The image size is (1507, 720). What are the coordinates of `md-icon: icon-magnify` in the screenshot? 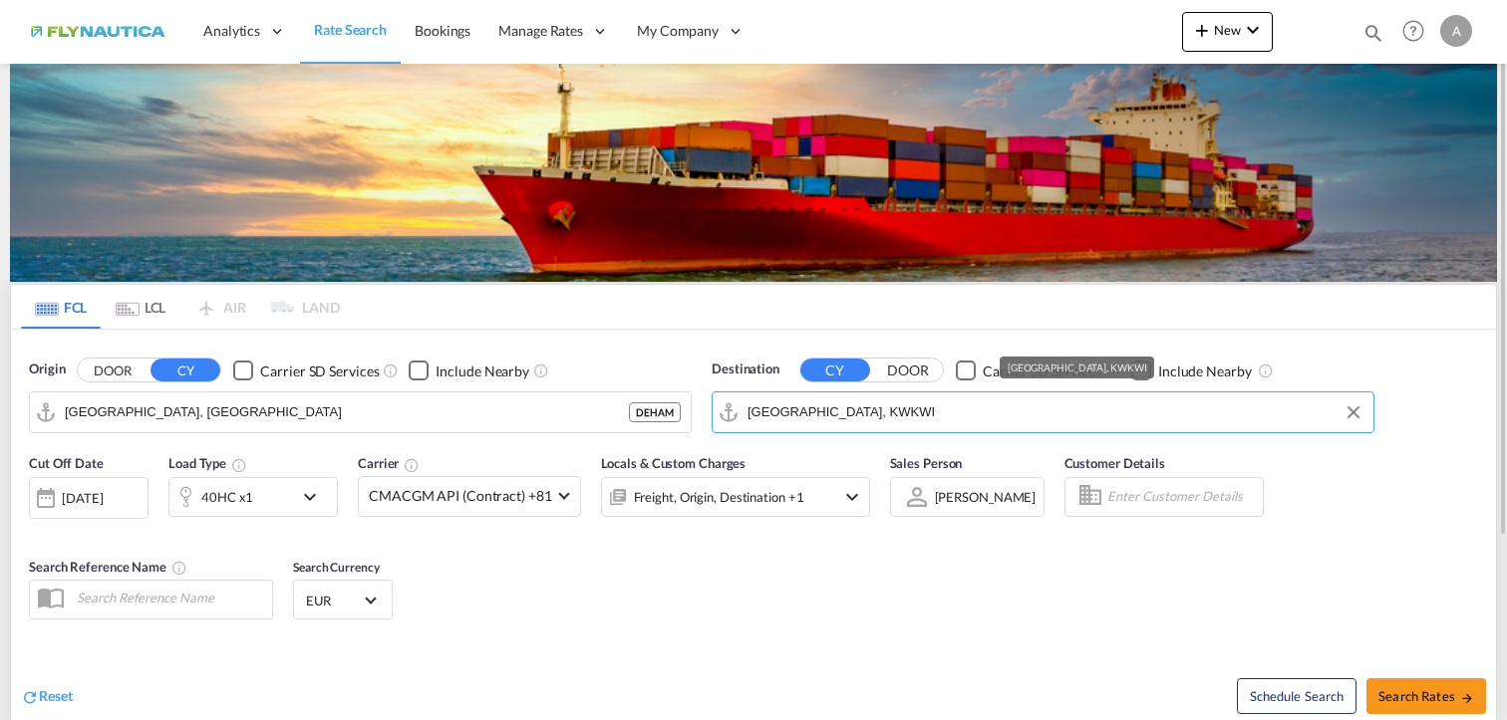 It's located at (1373, 33).